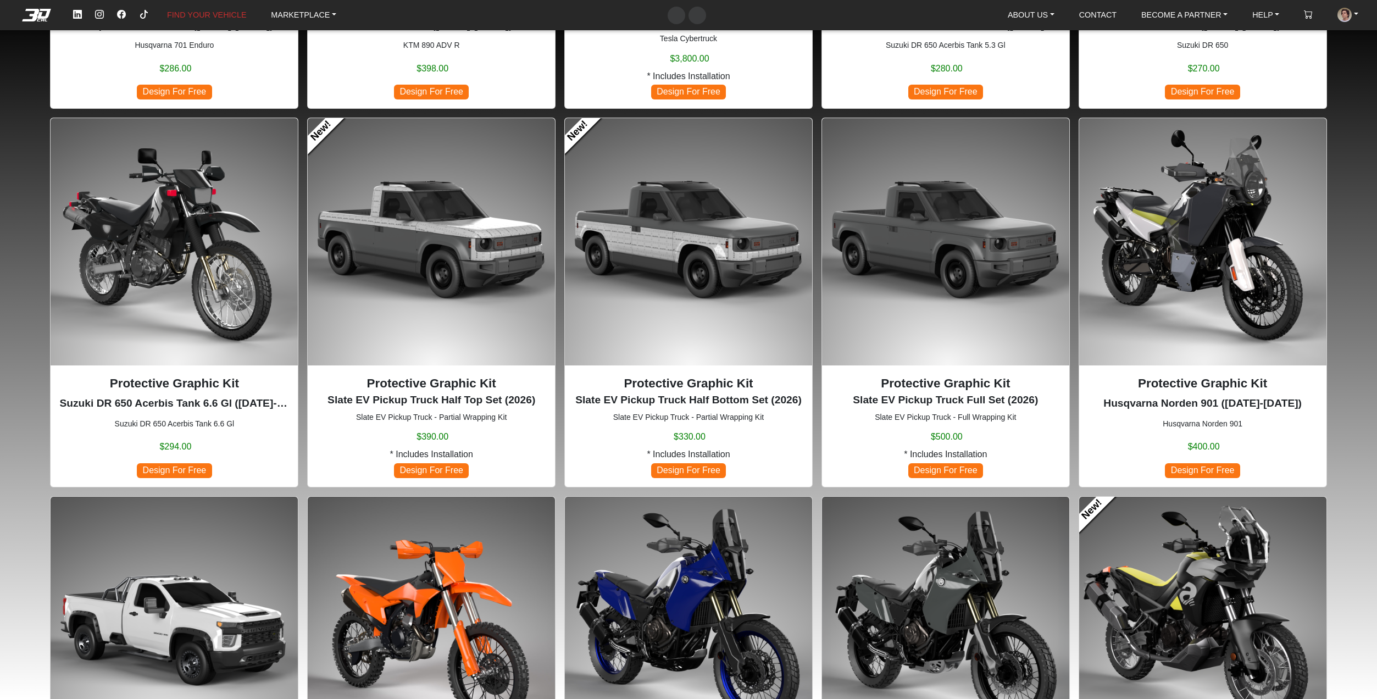 Image resolution: width=1377 pixels, height=699 pixels. Describe the element at coordinates (174, 242) in the screenshot. I see `img: DR 650Acerbis Tank 6.6 Gl1996-2024` at that location.